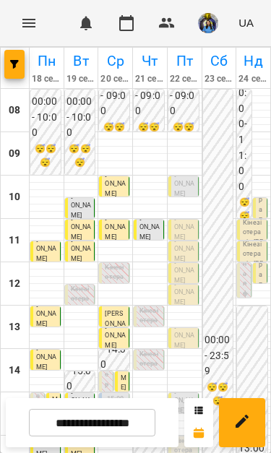  Describe the element at coordinates (218, 356) in the screenshot. I see `h6: 00:00 - 23:59` at that location.